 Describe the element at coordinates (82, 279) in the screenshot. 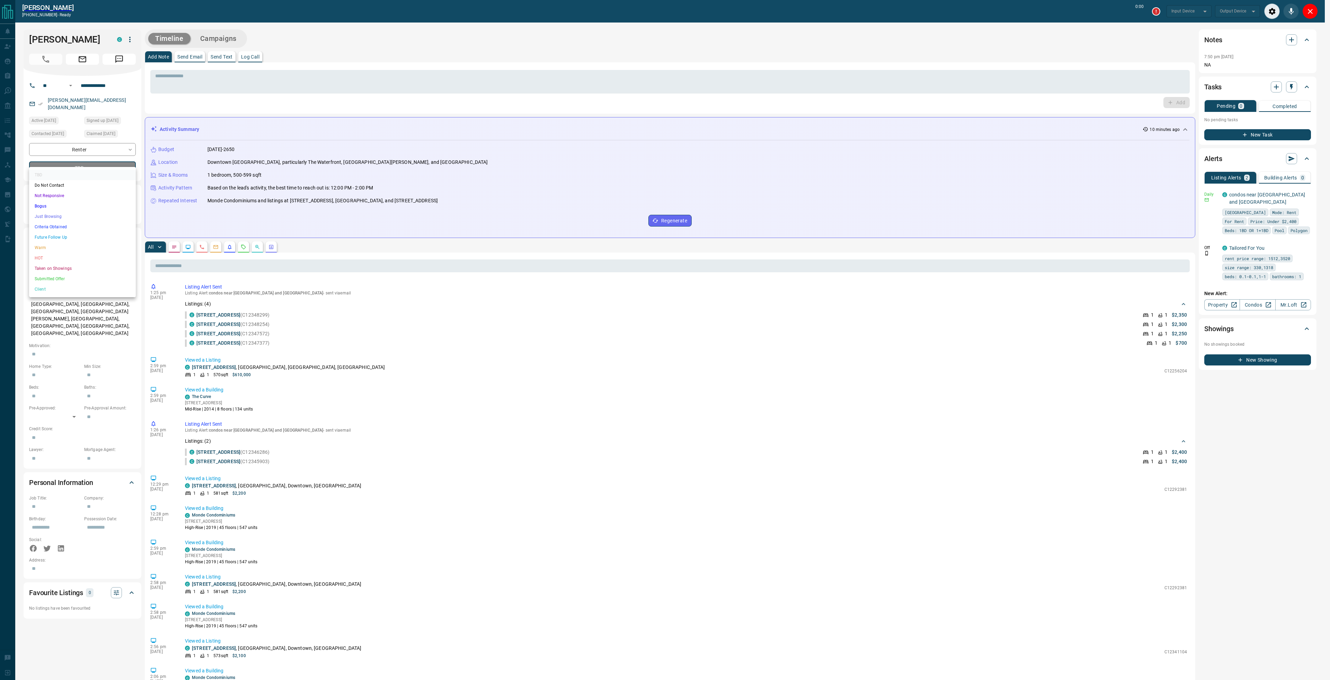

I see `li: Submitted Offer` at that location.